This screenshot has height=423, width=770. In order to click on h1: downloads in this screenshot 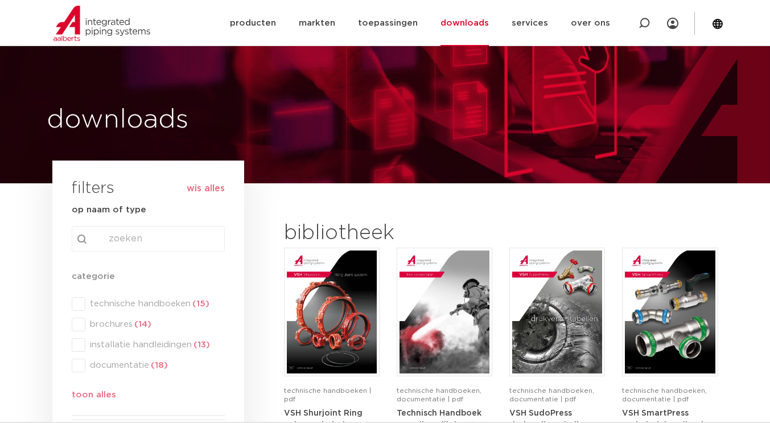, I will do `click(213, 120)`.